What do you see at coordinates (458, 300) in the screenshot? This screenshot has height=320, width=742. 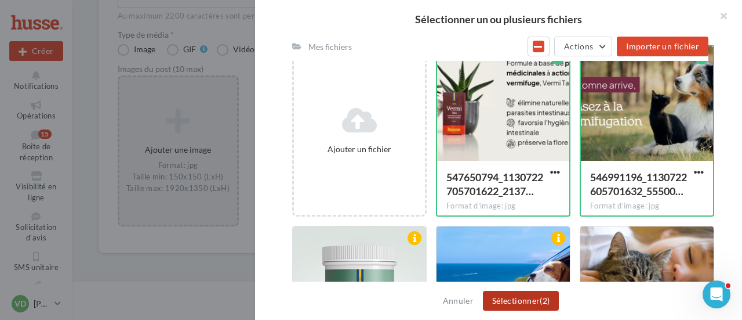 I see `button: Annuler` at bounding box center [458, 300].